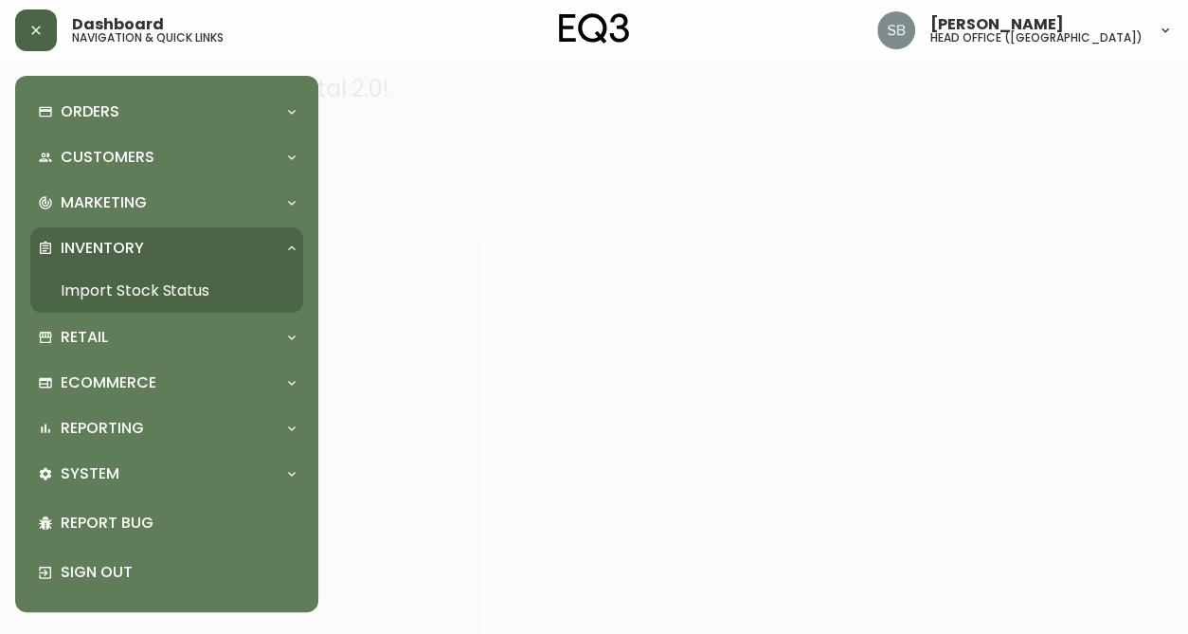 The width and height of the screenshot is (1188, 634). Describe the element at coordinates (103, 203) in the screenshot. I see `p: Marketing` at that location.